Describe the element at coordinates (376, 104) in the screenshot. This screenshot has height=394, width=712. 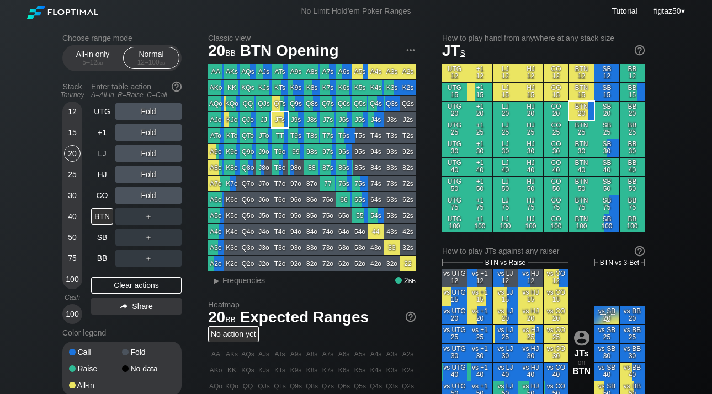
I see `div: Q4s` at that location.